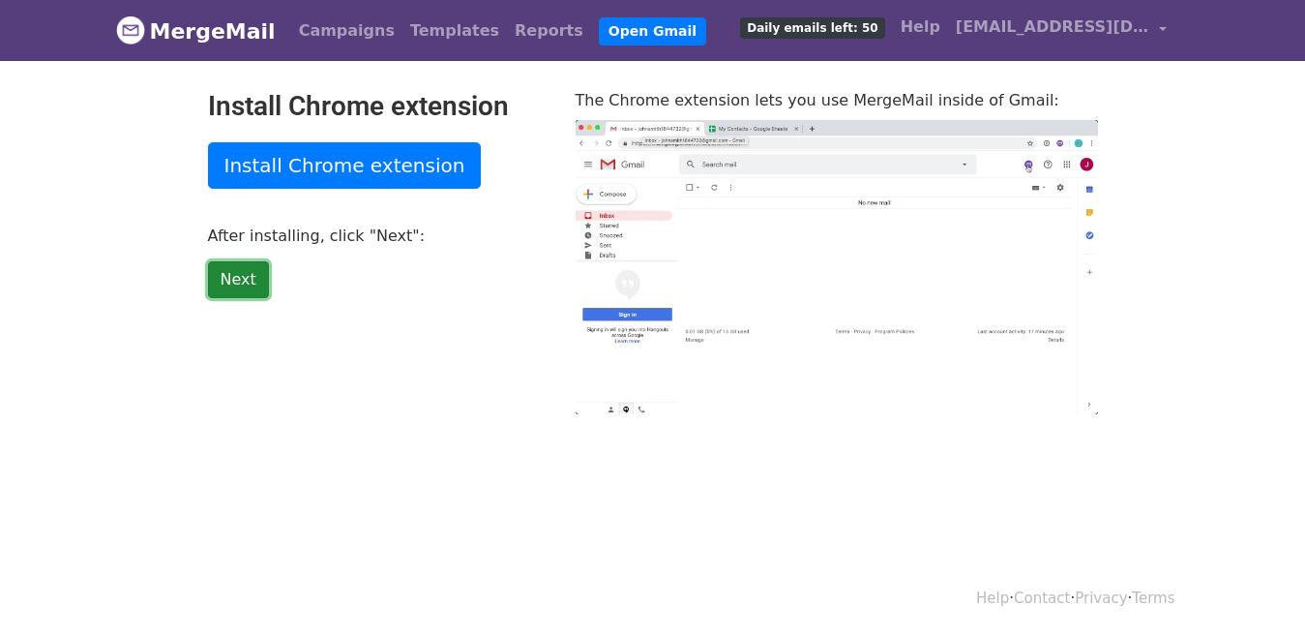  I want to click on a: Contact, so click(1042, 598).